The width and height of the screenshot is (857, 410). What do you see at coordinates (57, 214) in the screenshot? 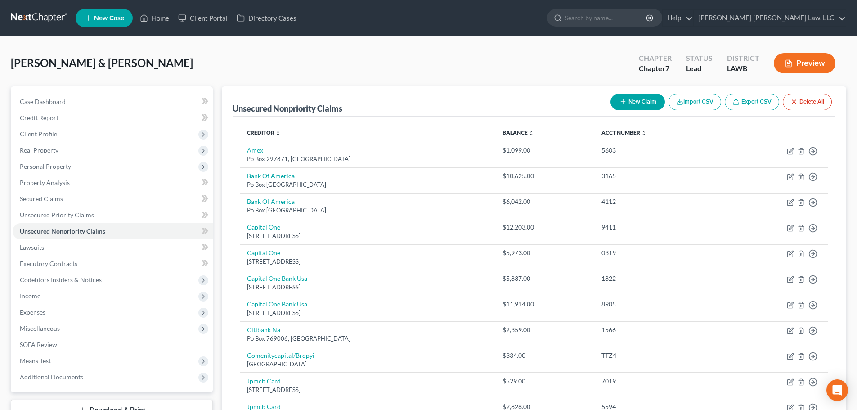
I see `span: Unsecured Priority Claims` at bounding box center [57, 214].